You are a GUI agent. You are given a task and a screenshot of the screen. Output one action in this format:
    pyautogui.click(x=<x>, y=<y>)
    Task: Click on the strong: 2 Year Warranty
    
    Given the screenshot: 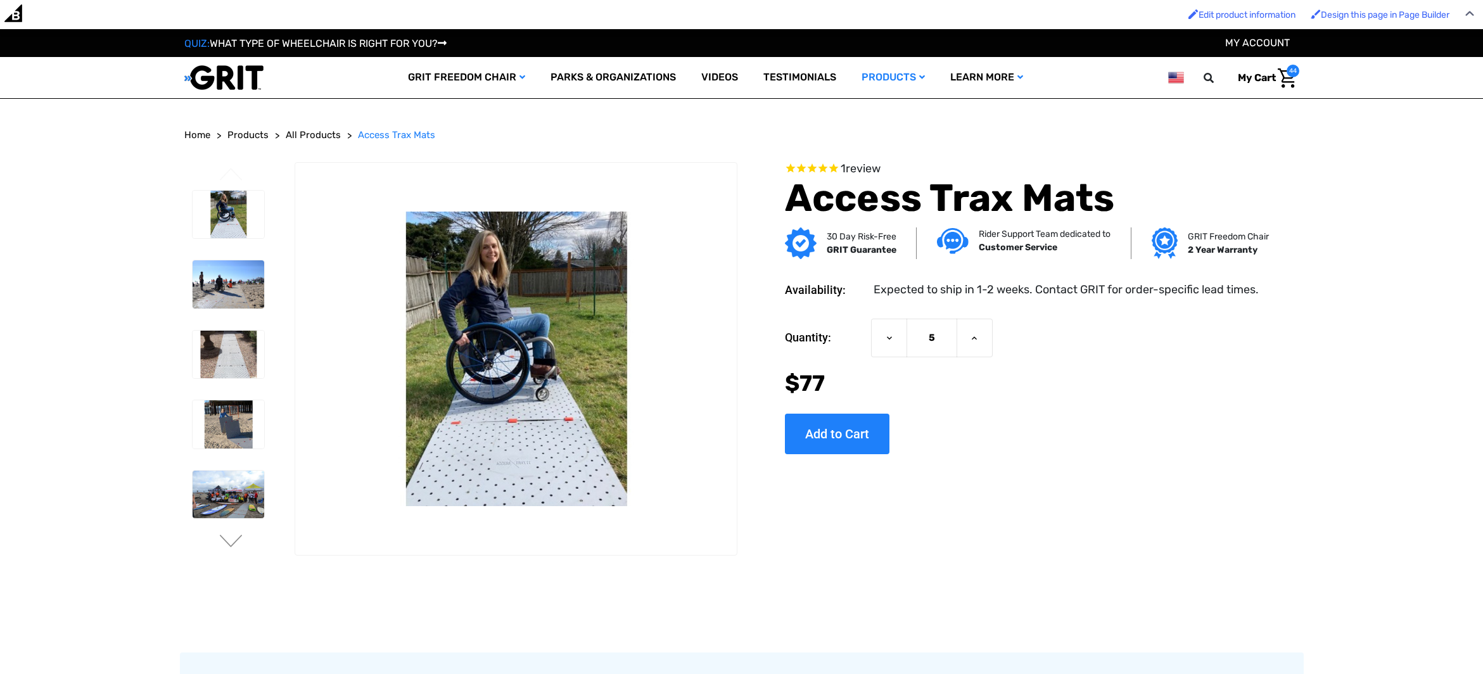 What is the action you would take?
    pyautogui.click(x=1223, y=250)
    